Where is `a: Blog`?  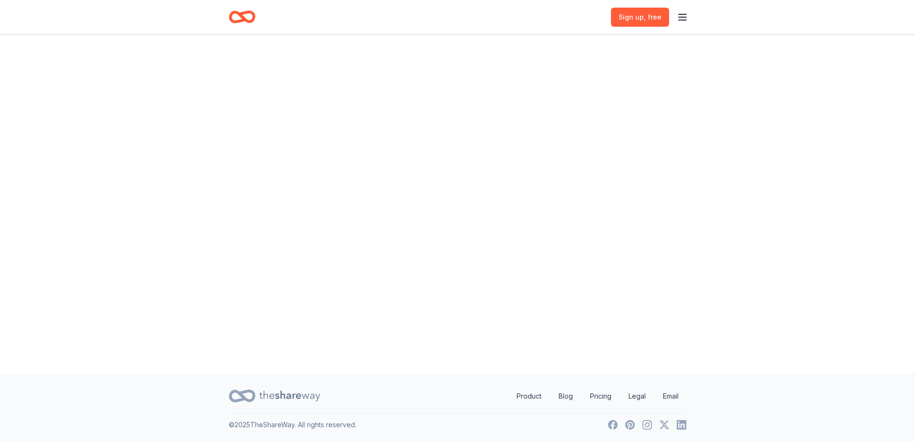
a: Blog is located at coordinates (566, 396).